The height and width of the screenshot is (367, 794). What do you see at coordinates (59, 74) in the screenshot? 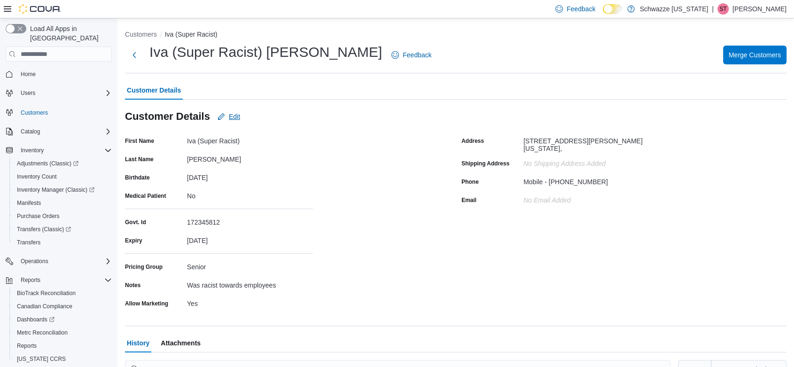
I see `button: Home` at bounding box center [59, 74].